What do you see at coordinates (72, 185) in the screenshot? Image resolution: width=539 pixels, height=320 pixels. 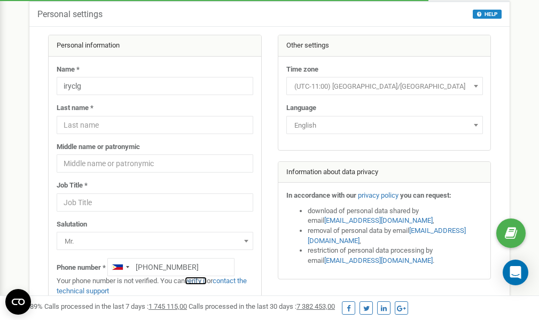 I see `label: Job Title *` at bounding box center [72, 185].